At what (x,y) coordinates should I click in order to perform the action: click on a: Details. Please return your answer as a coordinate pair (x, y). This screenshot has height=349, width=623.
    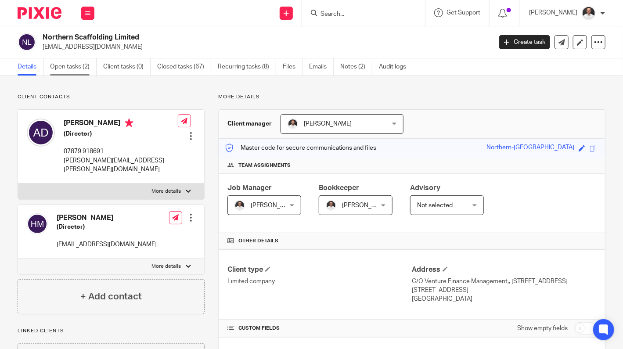
    Looking at the image, I should click on (30, 67).